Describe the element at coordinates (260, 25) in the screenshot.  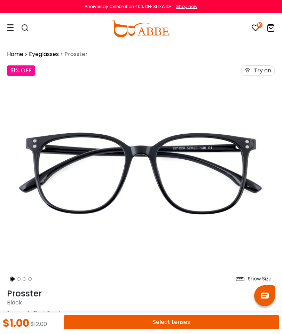
I see `i: 10` at that location.